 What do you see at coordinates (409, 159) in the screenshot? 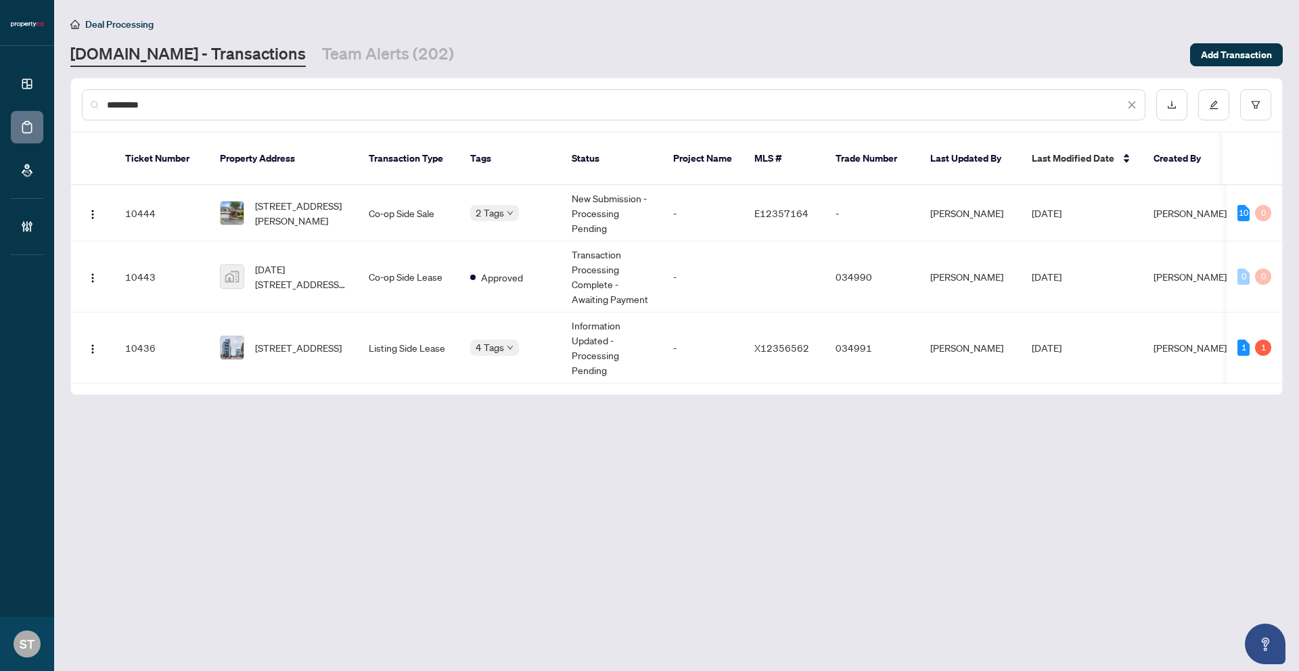
I see `th: Transaction Type` at bounding box center [409, 159].